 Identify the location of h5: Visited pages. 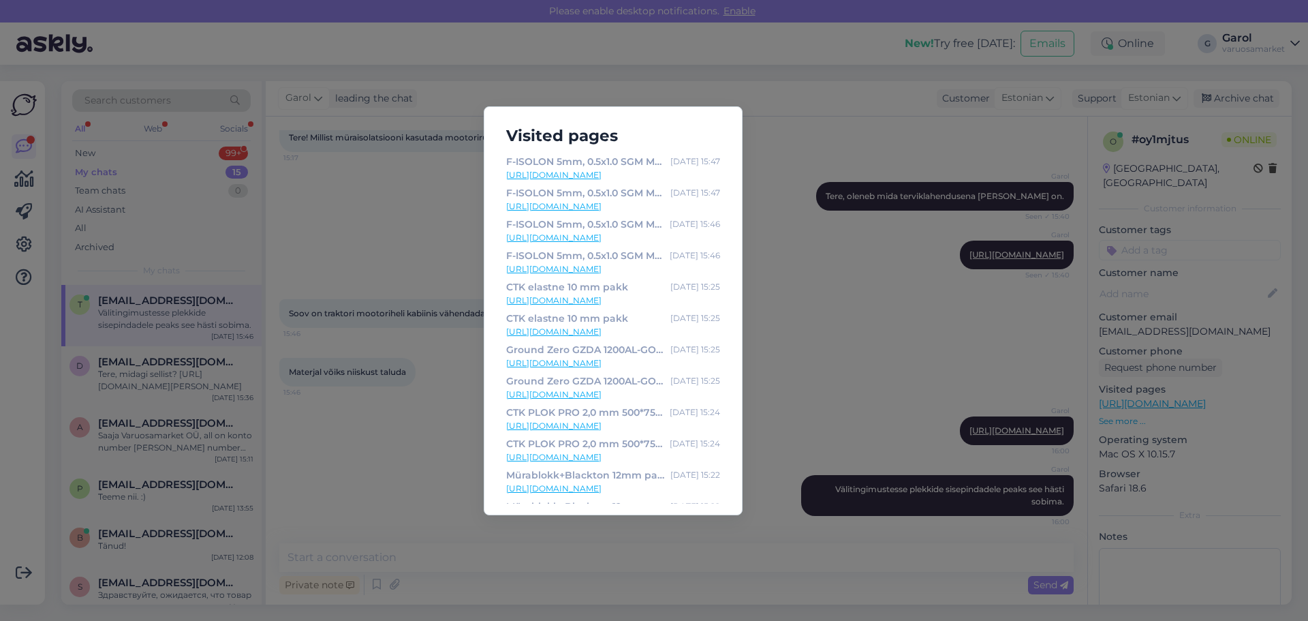
(613, 136).